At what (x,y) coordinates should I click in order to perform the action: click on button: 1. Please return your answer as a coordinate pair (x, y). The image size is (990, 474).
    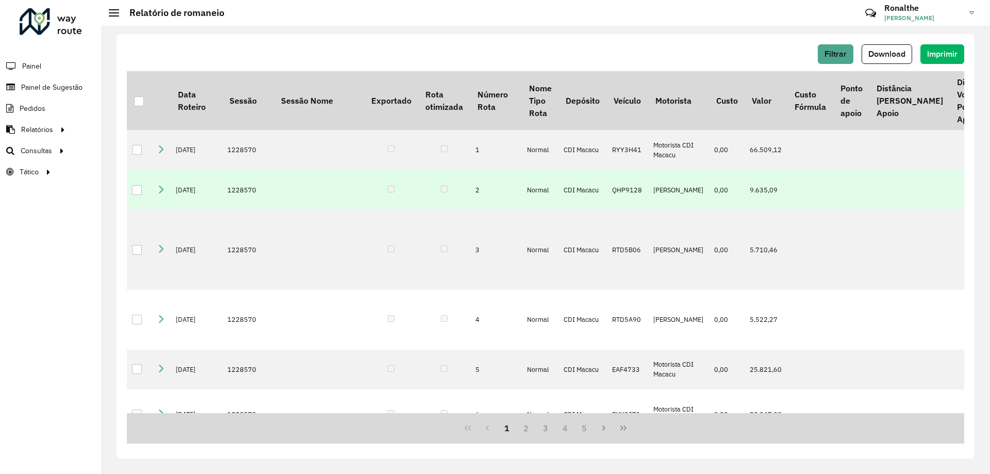
    Looking at the image, I should click on (507, 428).